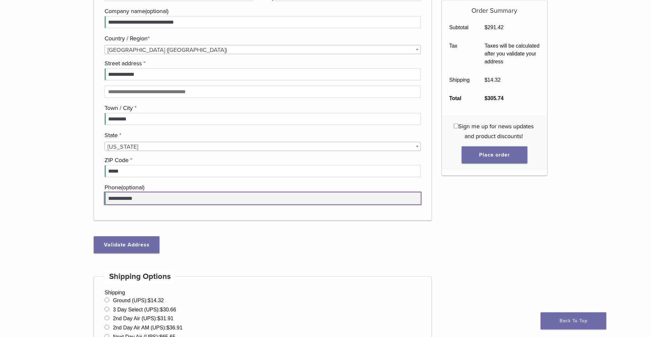 Image resolution: width=651 pixels, height=337 pixels. Describe the element at coordinates (459, 28) in the screenshot. I see `th: Subtotal` at that location.